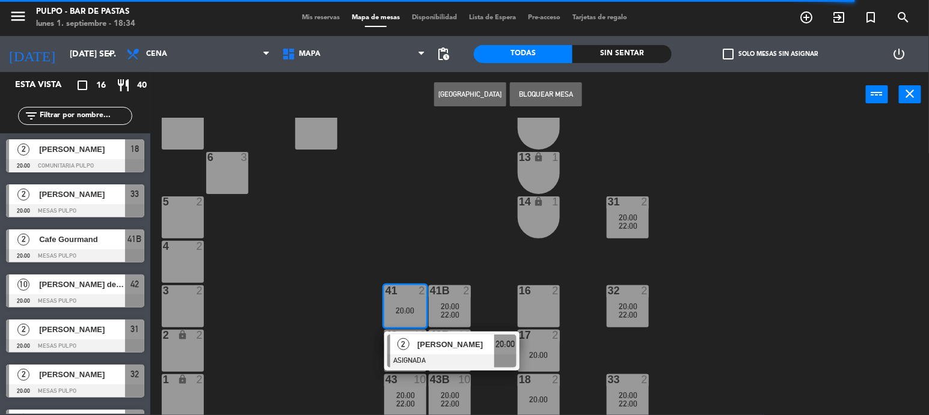 The height and width of the screenshot is (415, 929). I want to click on div: 17, so click(519, 335).